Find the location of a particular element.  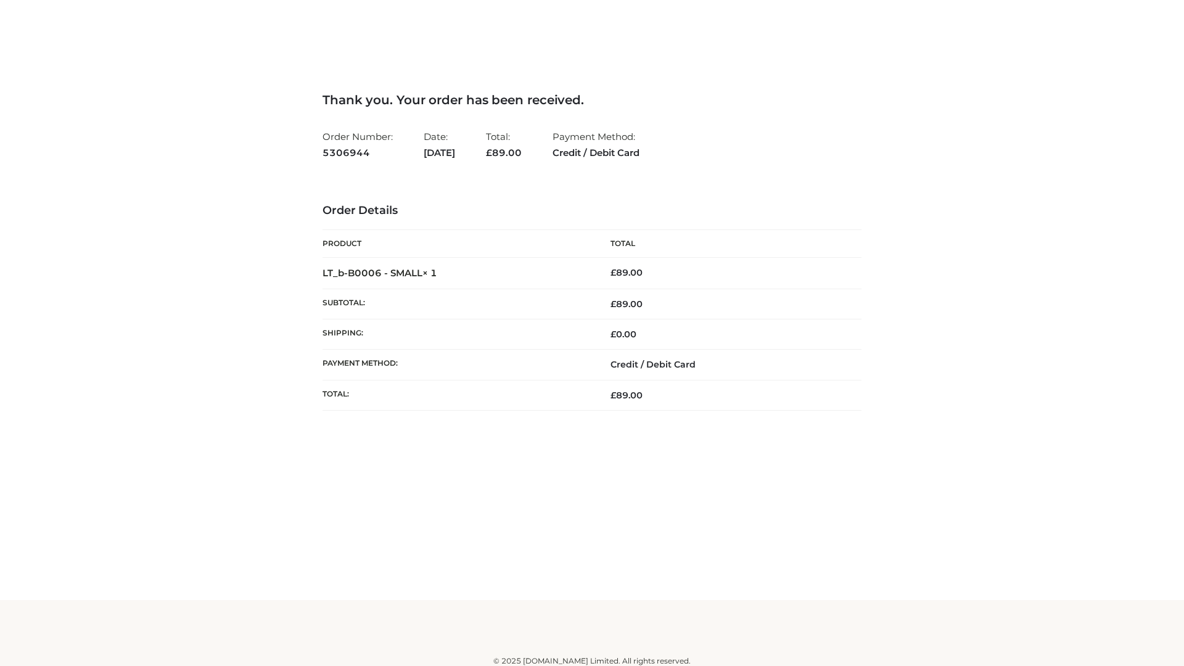

th: Payment method: is located at coordinates (457, 365).